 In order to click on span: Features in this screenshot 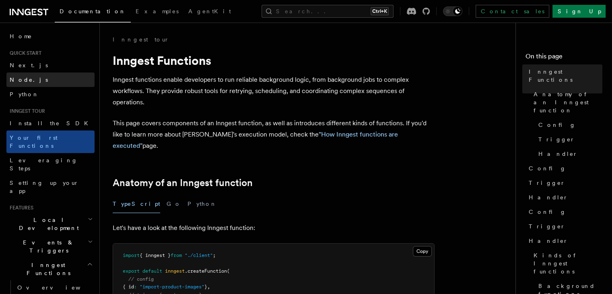, I will do `click(20, 207)`.